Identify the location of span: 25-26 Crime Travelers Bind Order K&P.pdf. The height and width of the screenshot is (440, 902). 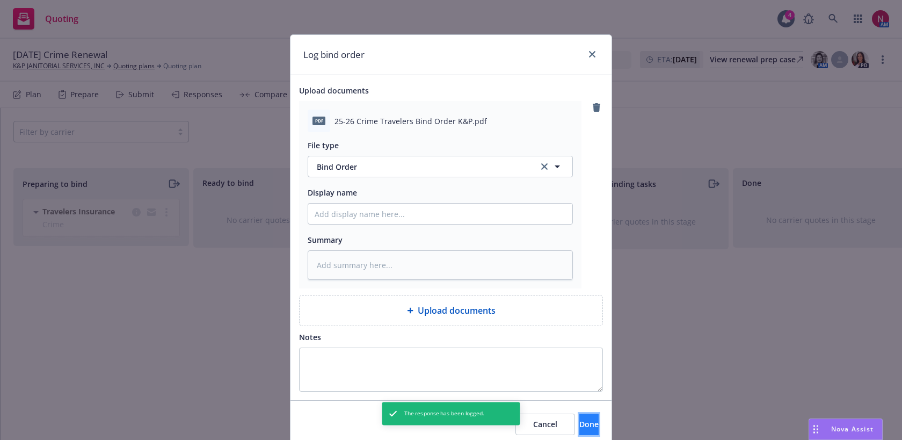
(411, 121).